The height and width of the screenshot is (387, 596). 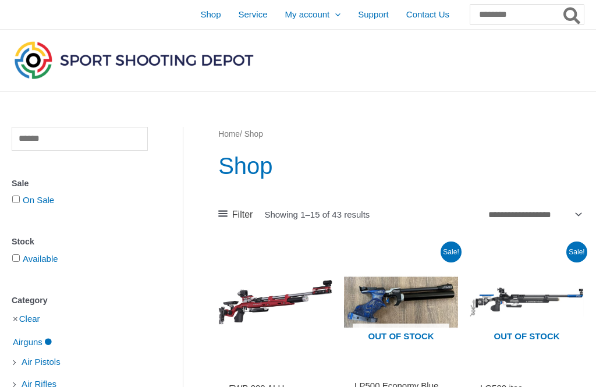 I want to click on div: Stock, so click(x=80, y=241).